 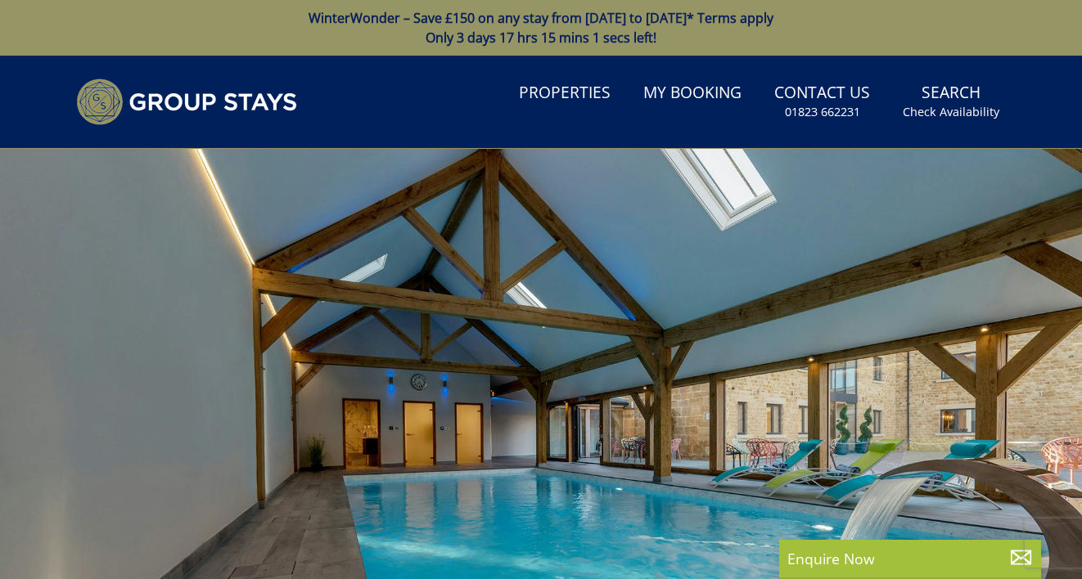 I want to click on a: Properties, so click(x=565, y=93).